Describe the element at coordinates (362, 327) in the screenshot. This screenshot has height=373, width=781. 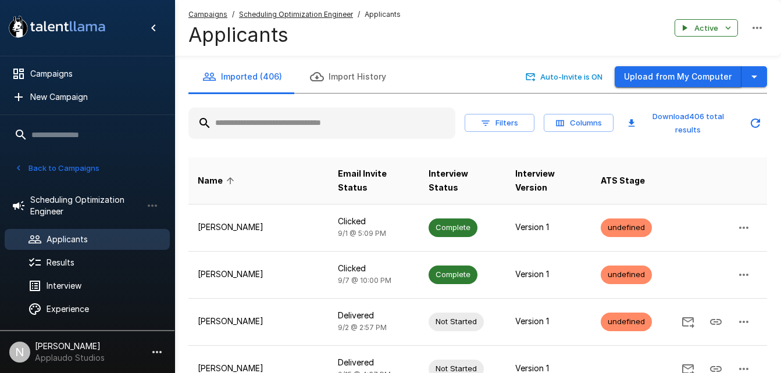
I see `span: 9/2 @ 2:57 PM` at that location.